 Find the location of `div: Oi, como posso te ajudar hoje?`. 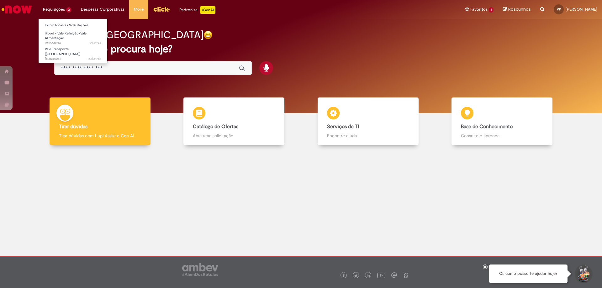

div: Oi, como posso te ajudar hoje? is located at coordinates (528, 274).